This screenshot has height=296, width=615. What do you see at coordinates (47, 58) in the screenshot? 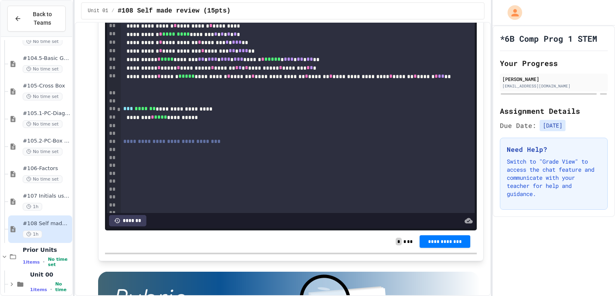
I see `span: #104.5-Basic Graphics Review` at bounding box center [47, 58].